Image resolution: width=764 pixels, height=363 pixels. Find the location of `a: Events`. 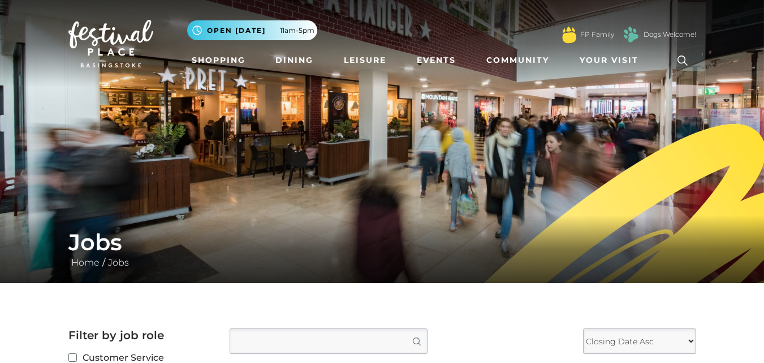

a: Events is located at coordinates (436, 60).